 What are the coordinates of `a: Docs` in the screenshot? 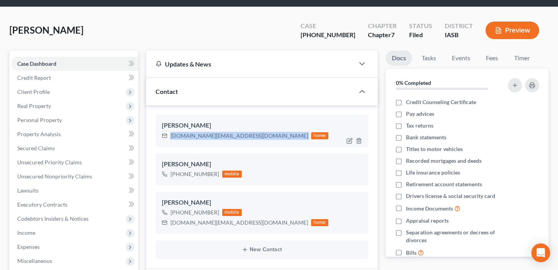 It's located at (399, 58).